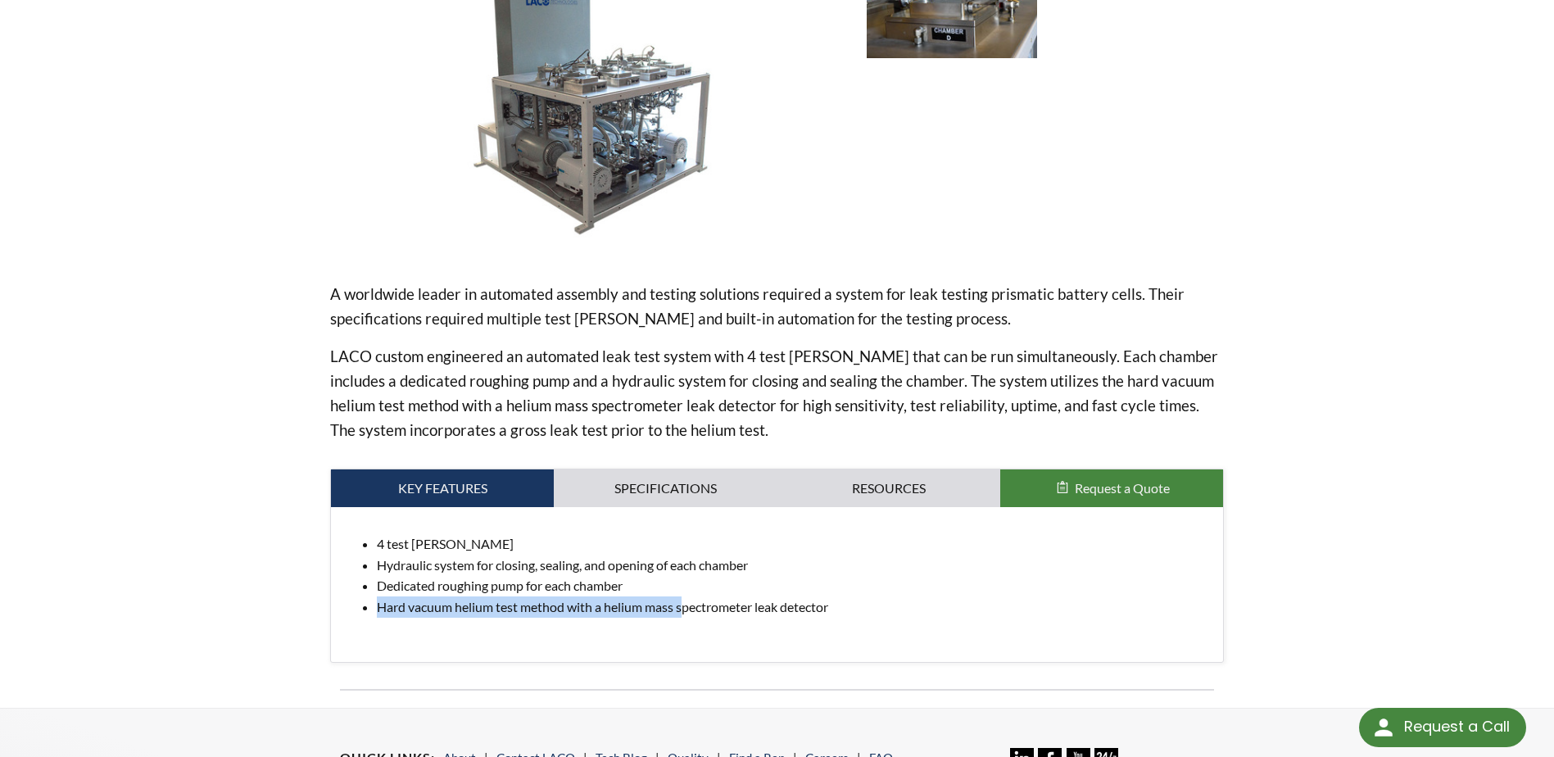 The image size is (1554, 757). I want to click on a: Key Features, so click(442, 488).